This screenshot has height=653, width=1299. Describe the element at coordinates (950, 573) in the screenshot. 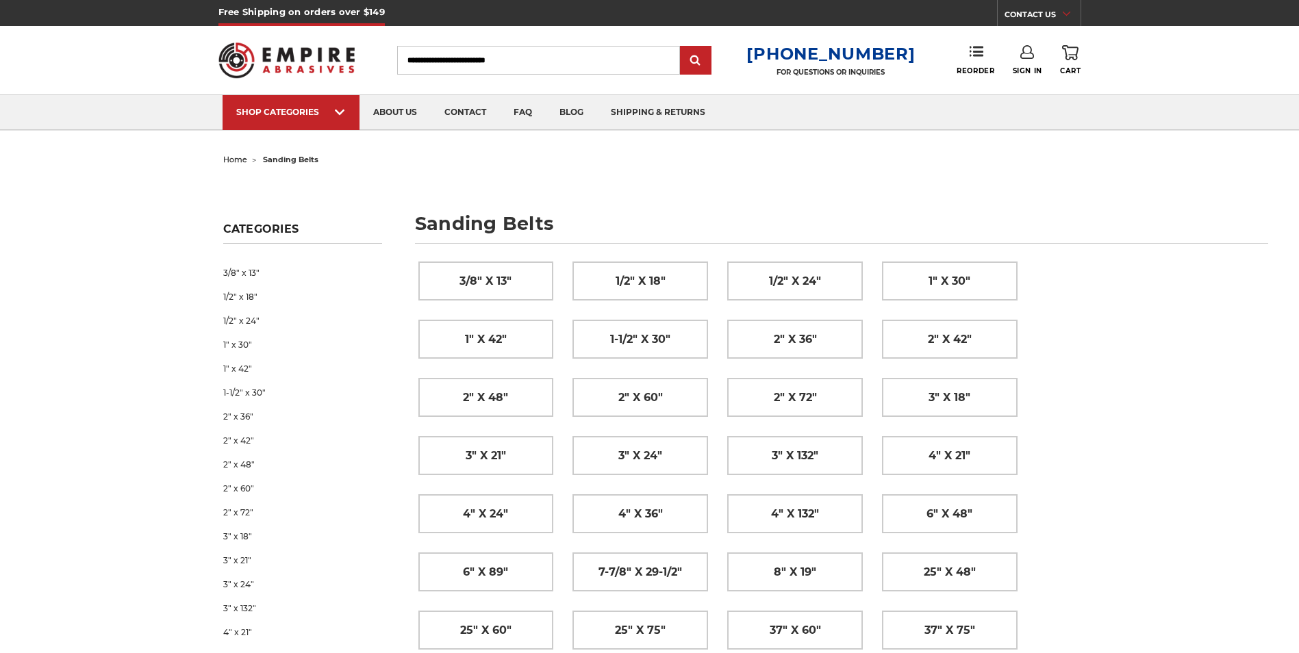

I see `span: 25" x 48"` at that location.